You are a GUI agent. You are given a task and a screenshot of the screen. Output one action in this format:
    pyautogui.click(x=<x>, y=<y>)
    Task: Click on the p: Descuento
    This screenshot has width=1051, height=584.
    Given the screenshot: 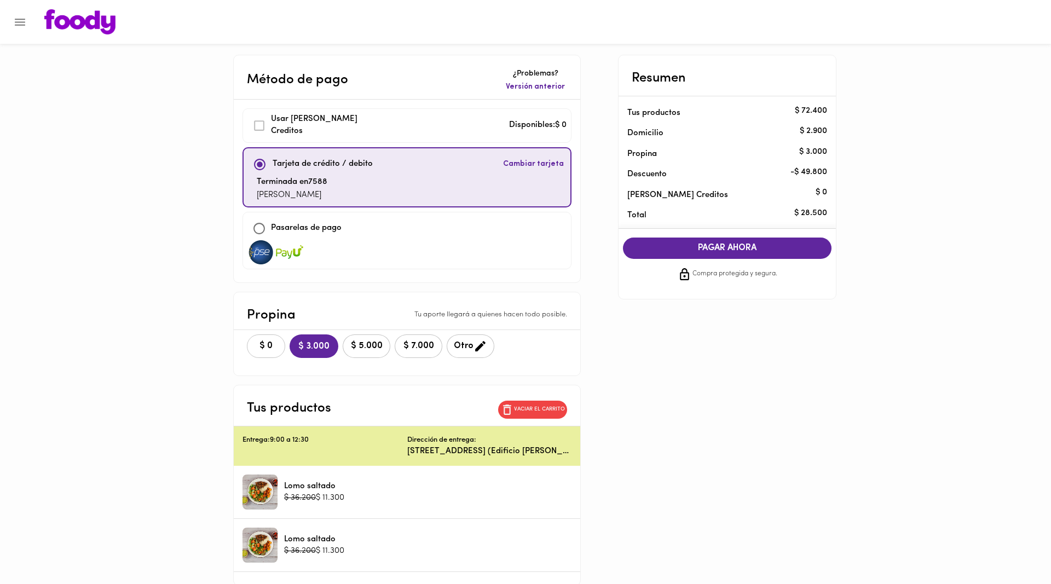 What is the action you would take?
    pyautogui.click(x=647, y=174)
    